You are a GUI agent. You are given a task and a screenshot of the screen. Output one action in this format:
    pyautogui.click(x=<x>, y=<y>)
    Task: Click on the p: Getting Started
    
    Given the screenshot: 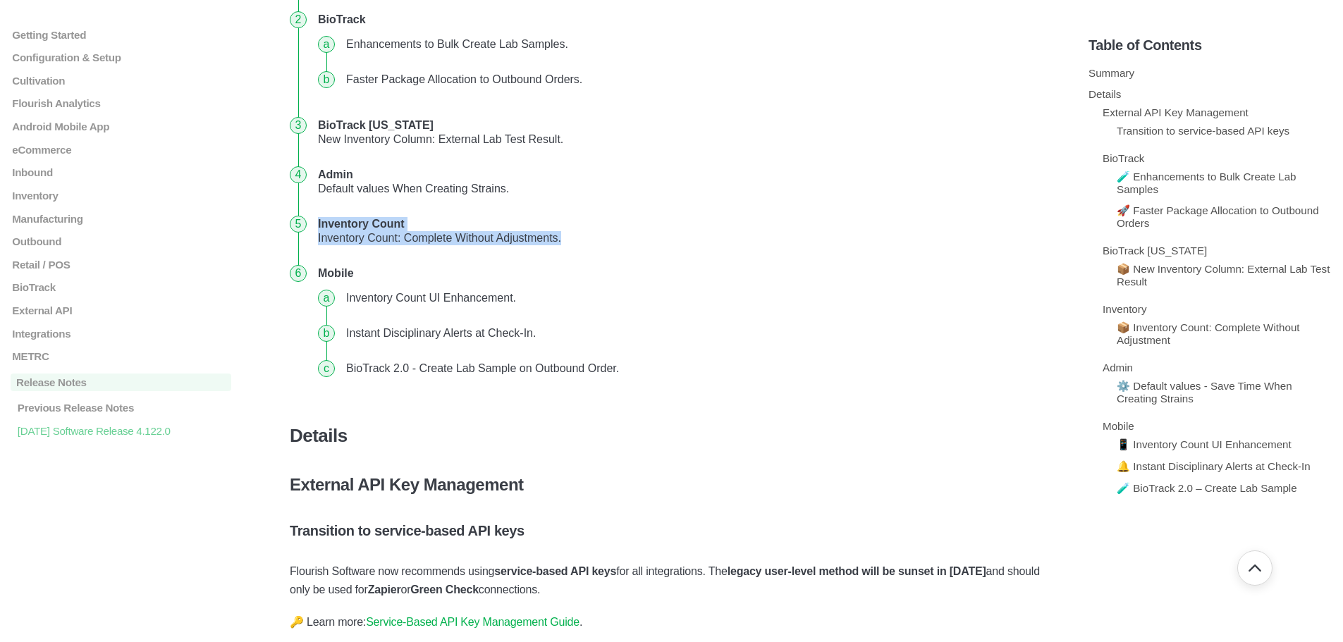 What is the action you would take?
    pyautogui.click(x=121, y=34)
    